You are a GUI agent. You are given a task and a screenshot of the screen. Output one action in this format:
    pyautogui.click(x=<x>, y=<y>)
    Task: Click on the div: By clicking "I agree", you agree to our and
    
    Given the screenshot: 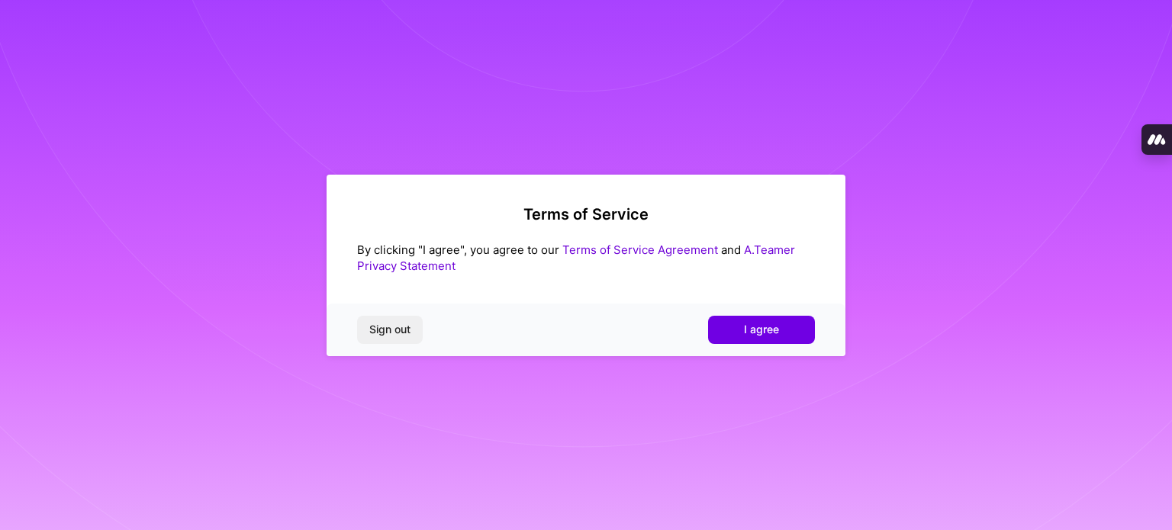 What is the action you would take?
    pyautogui.click(x=586, y=258)
    